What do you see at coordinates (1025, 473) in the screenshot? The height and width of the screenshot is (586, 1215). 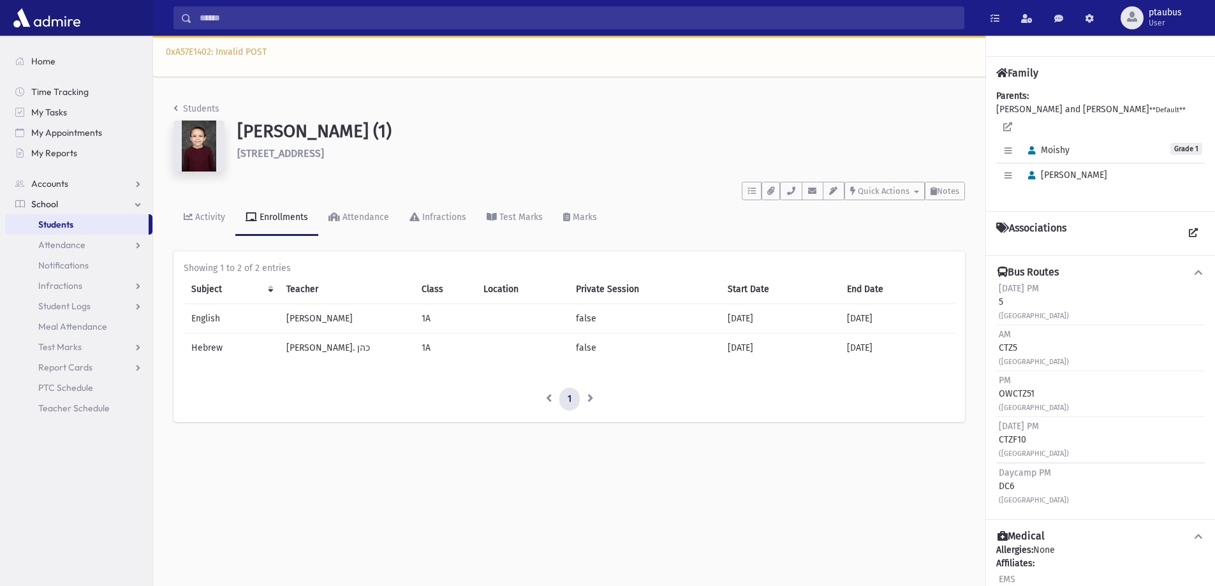 I see `span: Daycamp PM` at bounding box center [1025, 473].